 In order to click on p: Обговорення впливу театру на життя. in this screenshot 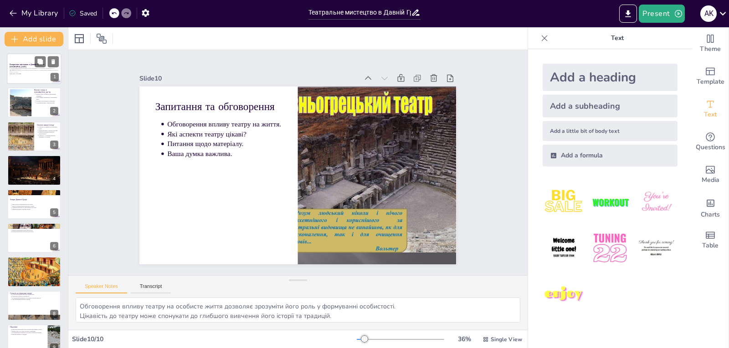, I will do `click(344, 94)`.